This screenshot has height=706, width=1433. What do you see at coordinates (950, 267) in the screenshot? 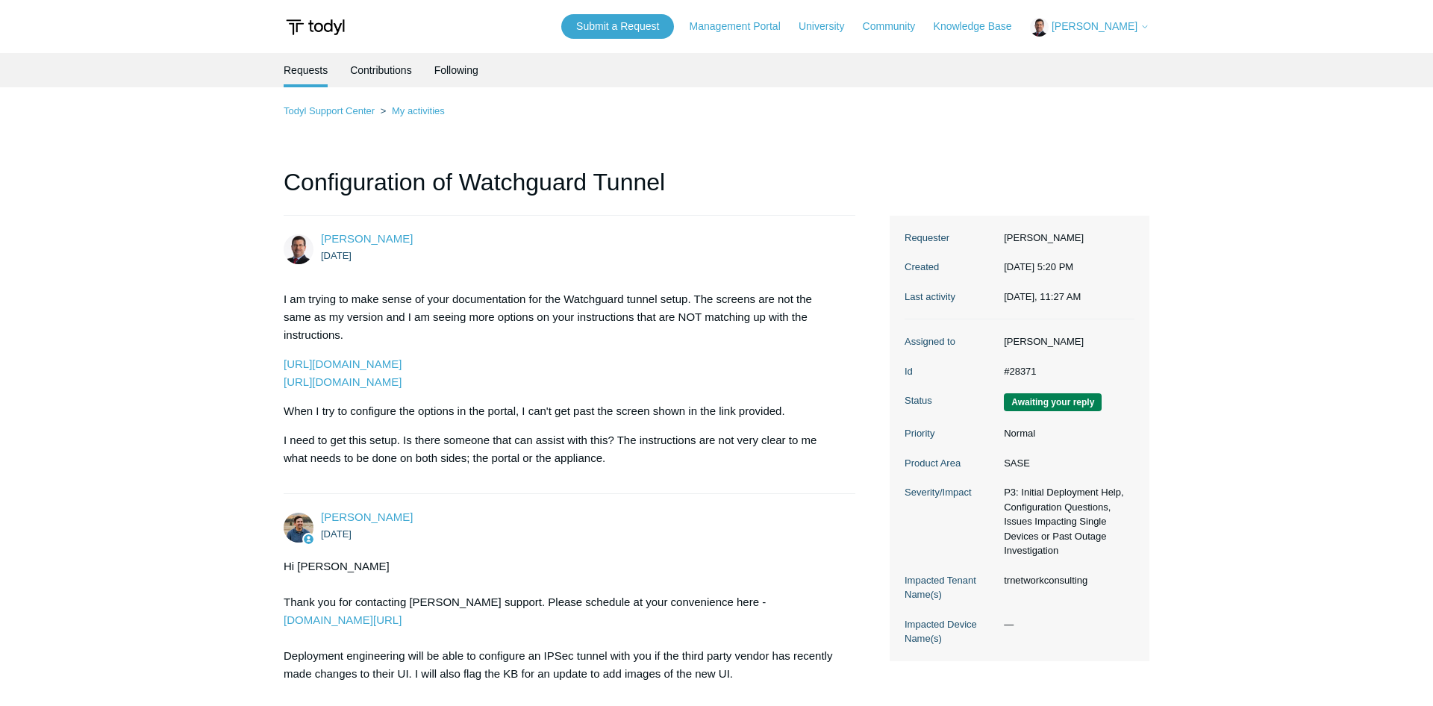
I see `dt: Created` at bounding box center [950, 267].